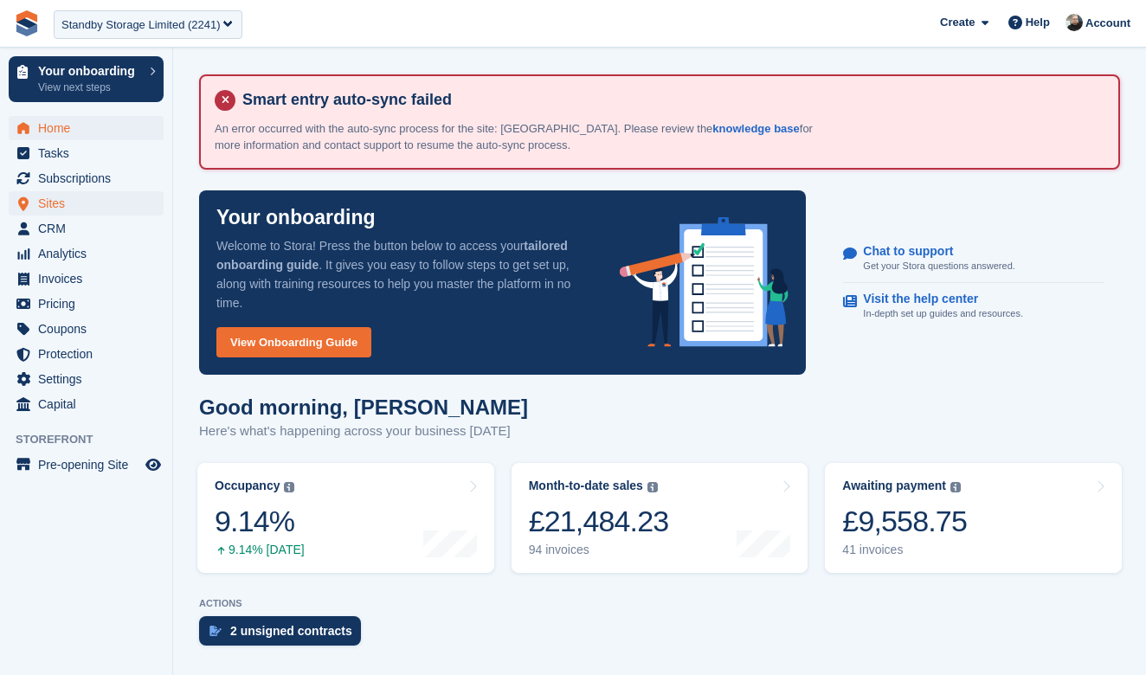 This screenshot has height=675, width=1146. What do you see at coordinates (931, 251) in the screenshot?
I see `p: Chat to support` at bounding box center [931, 251].